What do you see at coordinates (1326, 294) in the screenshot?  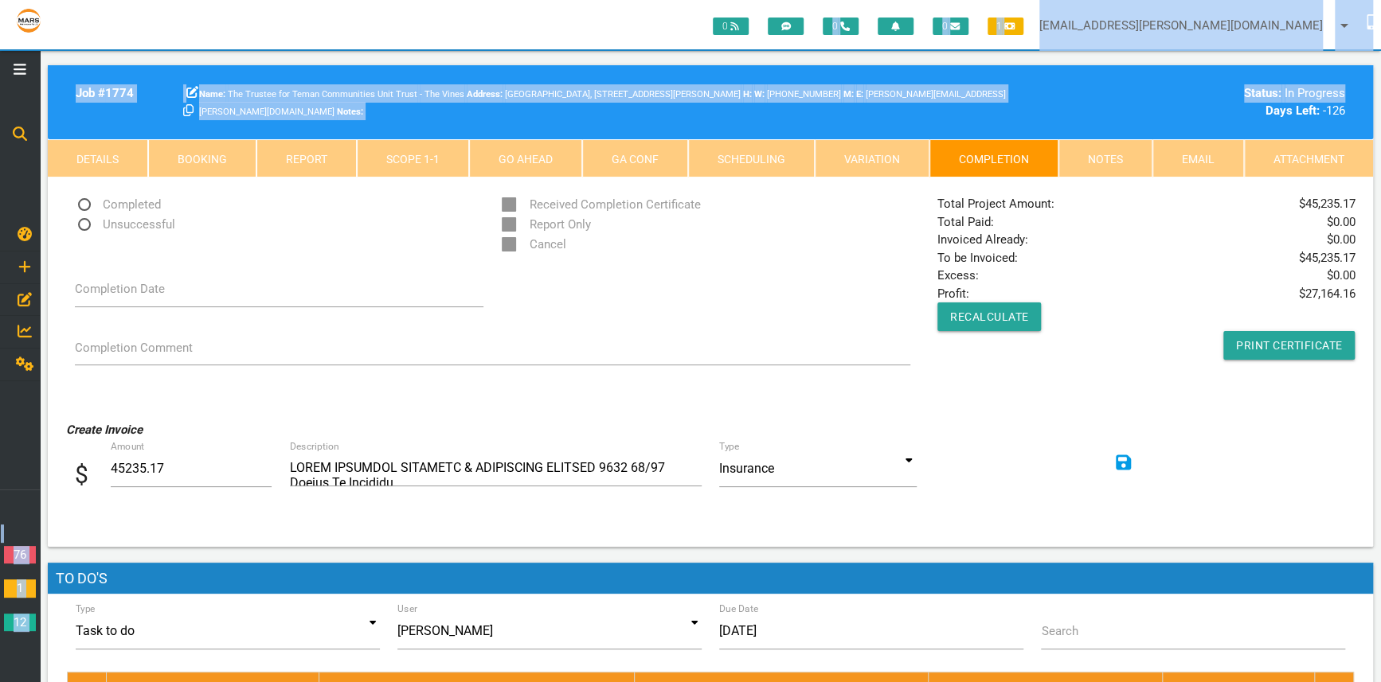 I see `span: $ 27,164.16` at bounding box center [1326, 294].